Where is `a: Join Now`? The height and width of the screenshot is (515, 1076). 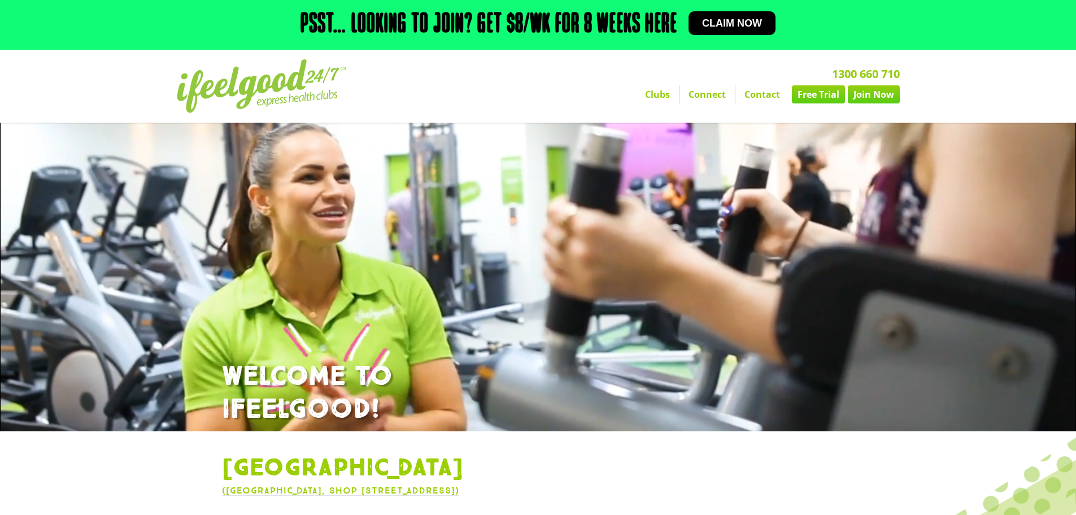 a: Join Now is located at coordinates (874, 94).